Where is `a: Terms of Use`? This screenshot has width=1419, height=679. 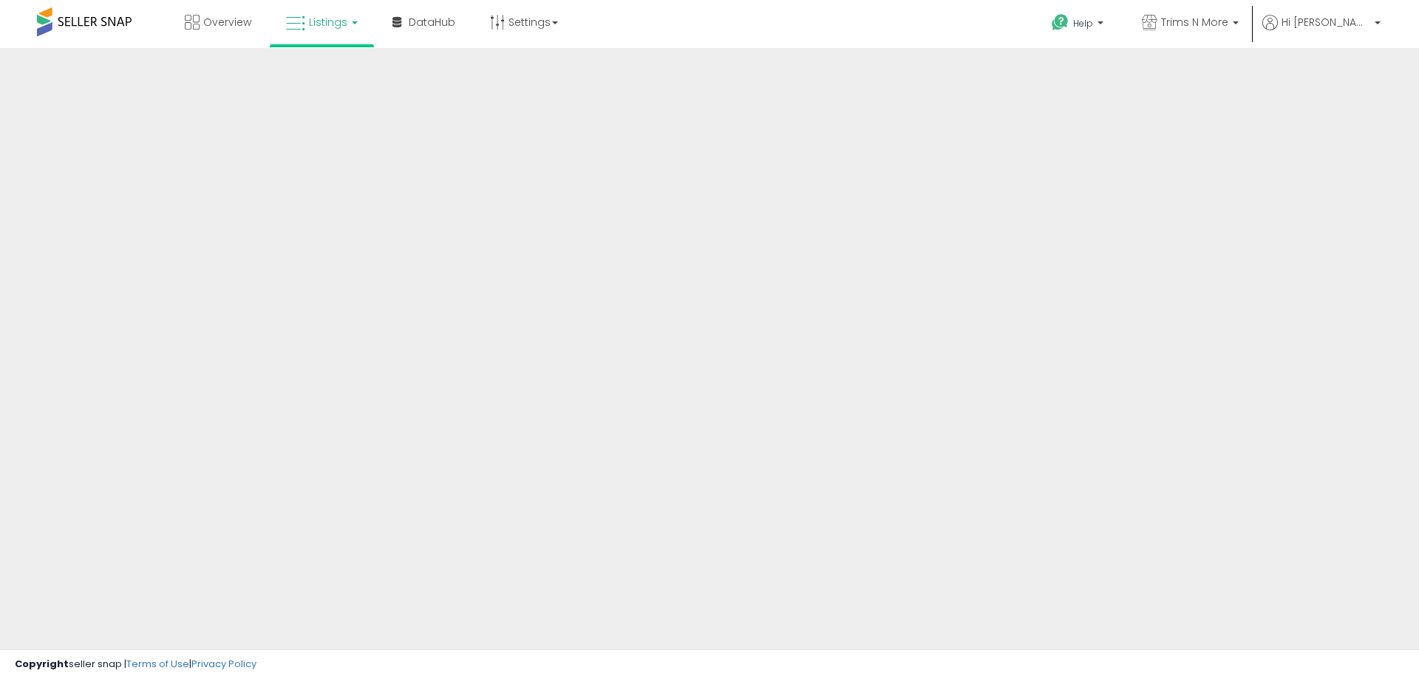 a: Terms of Use is located at coordinates (157, 664).